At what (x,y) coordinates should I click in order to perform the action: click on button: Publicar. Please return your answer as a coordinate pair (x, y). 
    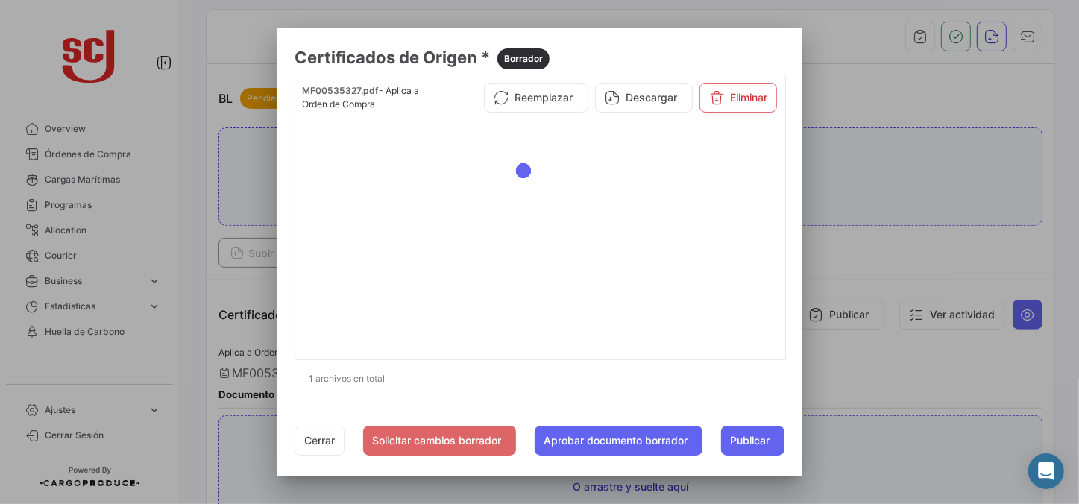
    Looking at the image, I should click on (752, 441).